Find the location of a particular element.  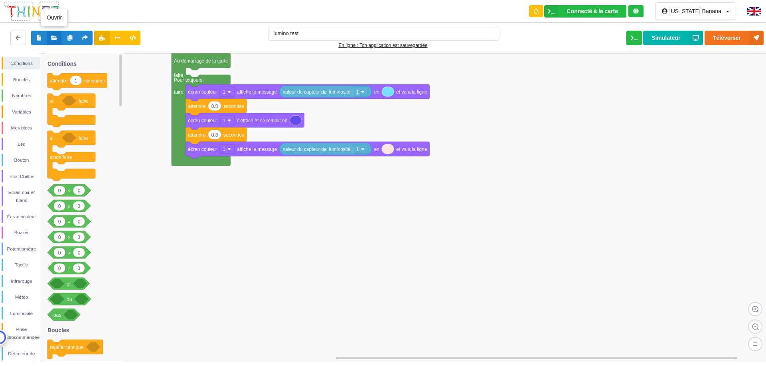

div: Ecran noir et blanc is located at coordinates (22, 197).